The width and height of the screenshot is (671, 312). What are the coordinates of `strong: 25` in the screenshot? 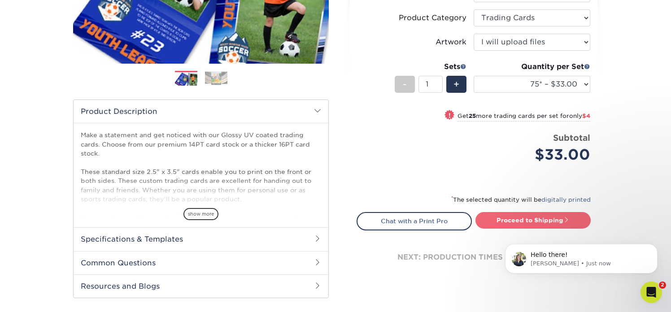 It's located at (472, 116).